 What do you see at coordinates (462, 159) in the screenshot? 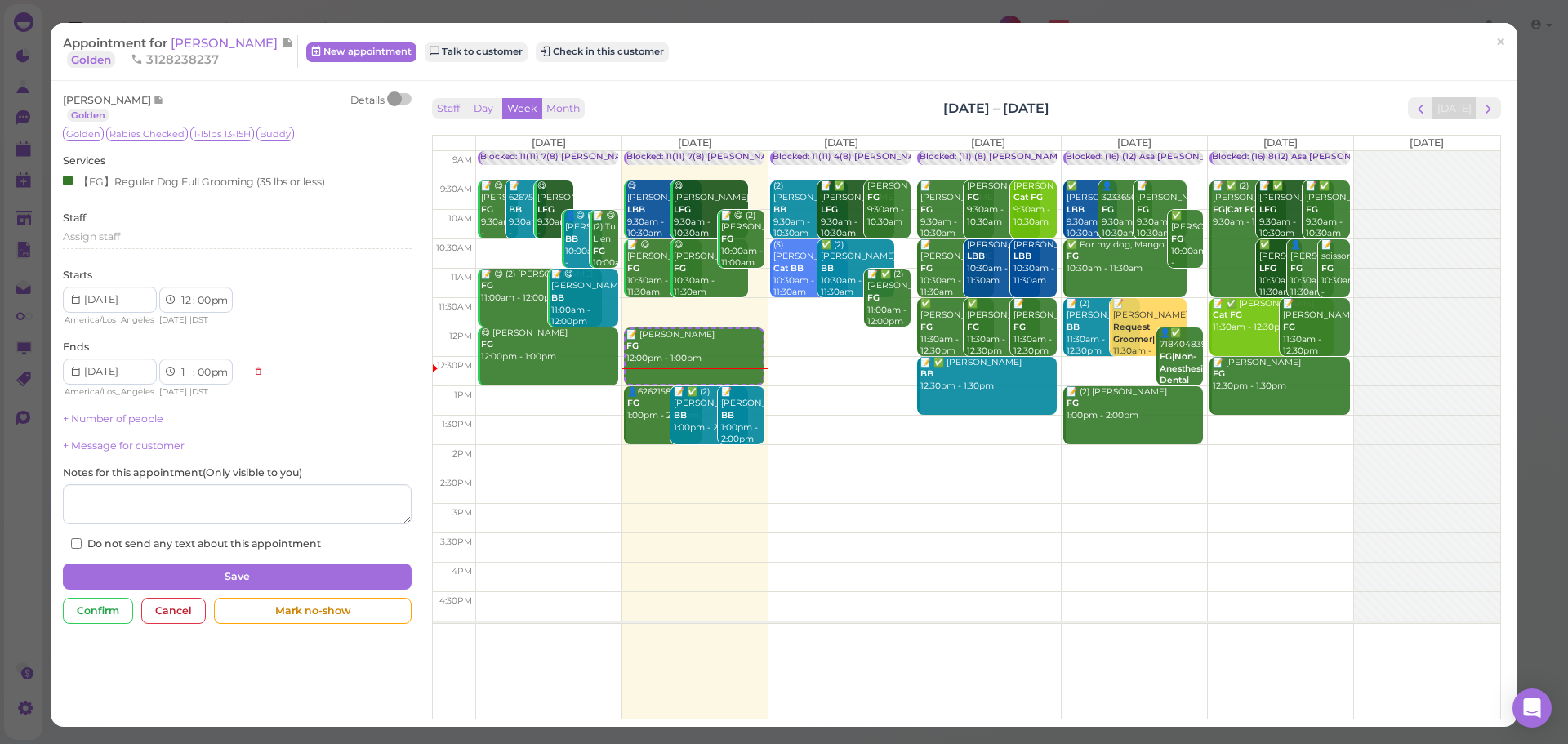
I see `span: 9am` at bounding box center [462, 159].